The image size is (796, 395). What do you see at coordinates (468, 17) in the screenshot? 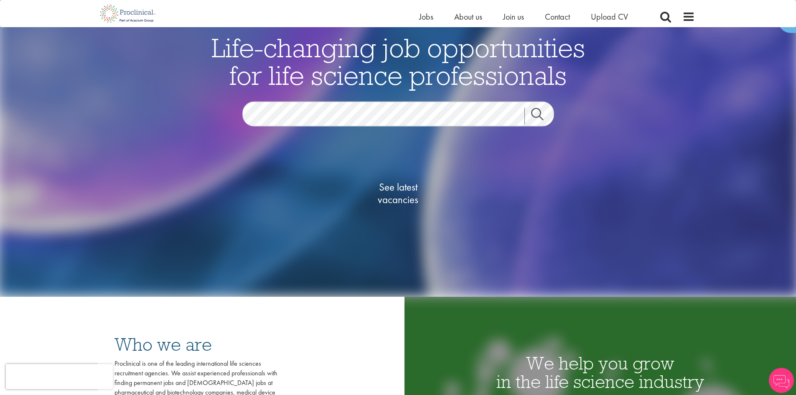
I see `span: About us` at bounding box center [468, 17].